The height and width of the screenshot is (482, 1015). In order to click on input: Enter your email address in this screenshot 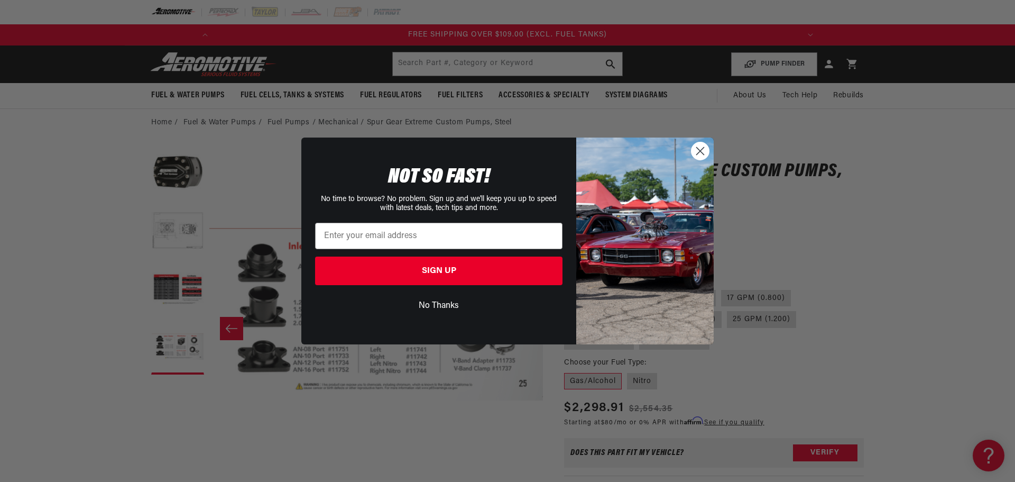, I will do `click(439, 236)`.